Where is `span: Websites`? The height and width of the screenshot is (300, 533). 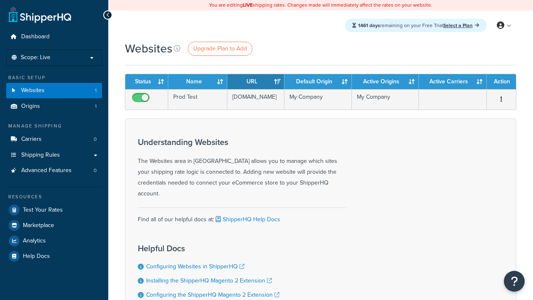 span: Websites is located at coordinates (33, 90).